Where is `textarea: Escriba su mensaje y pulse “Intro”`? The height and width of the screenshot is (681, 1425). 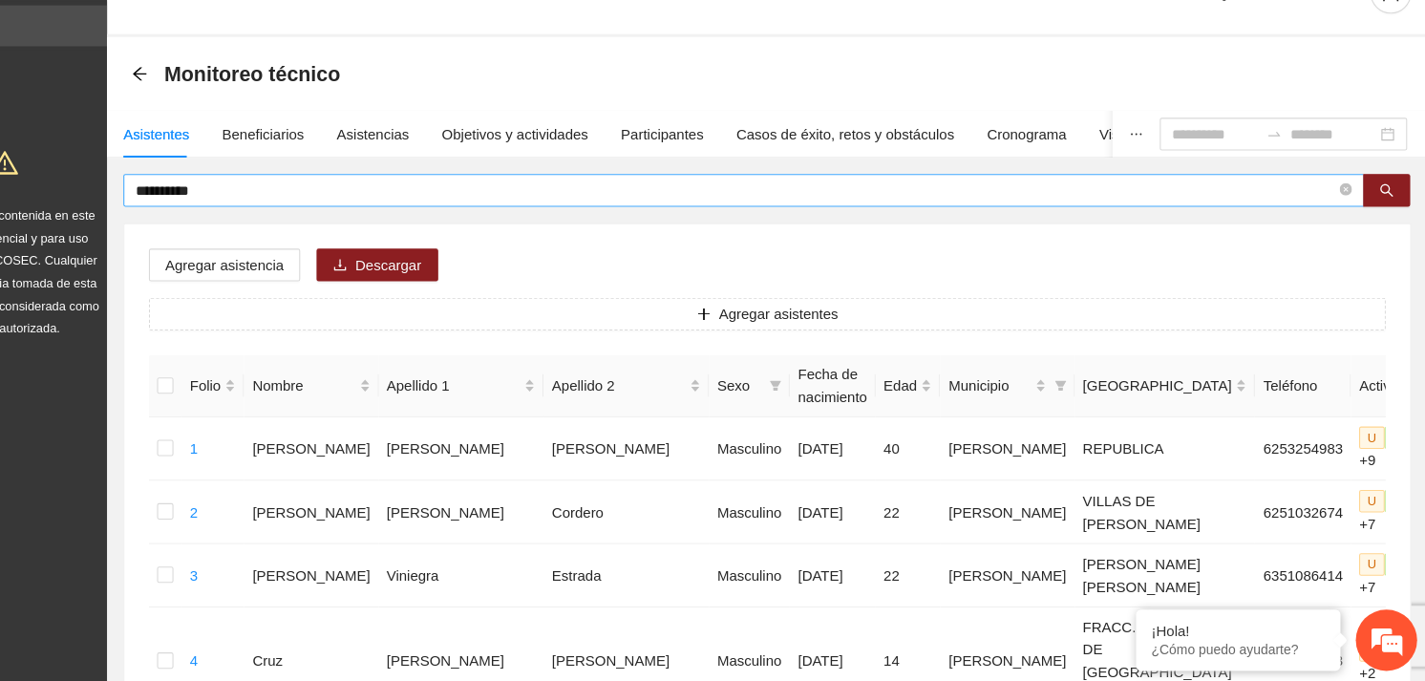 textarea: Escriba su mensaje y pulse “Intro” is located at coordinates (186, 500).